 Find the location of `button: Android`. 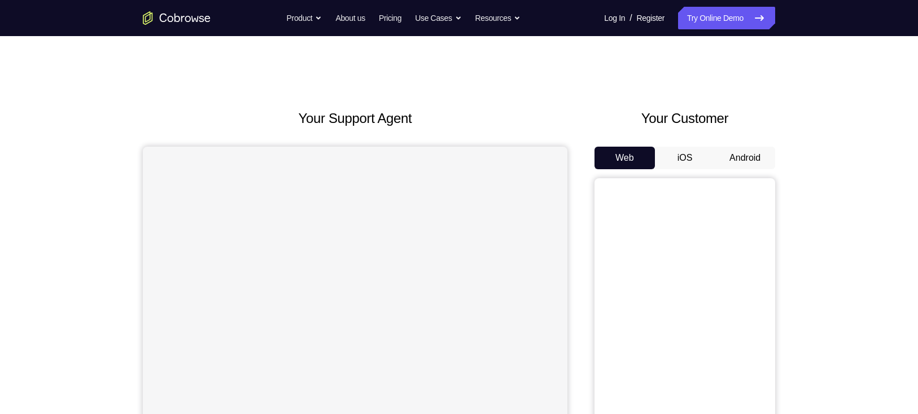

button: Android is located at coordinates (745, 158).